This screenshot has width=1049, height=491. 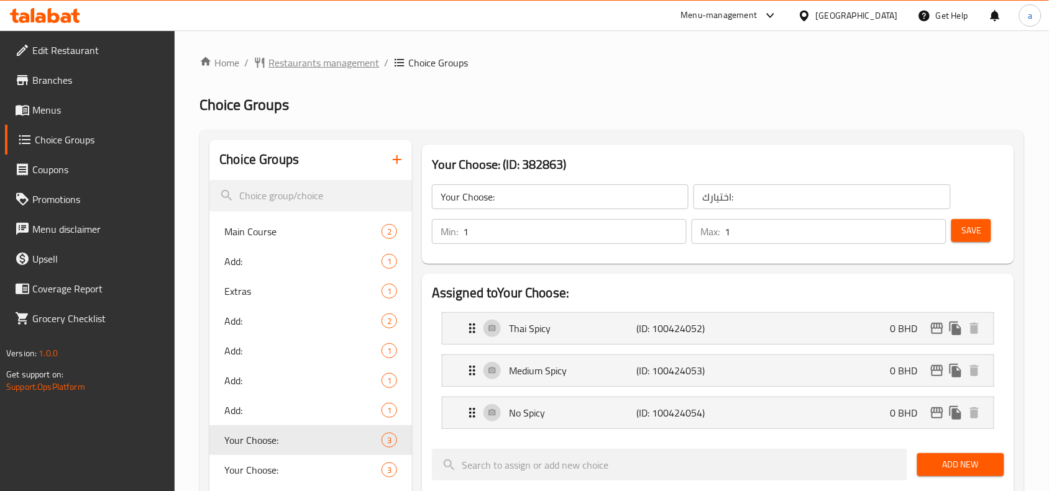 What do you see at coordinates (311, 321) in the screenshot?
I see `div: Add:2` at bounding box center [311, 321].